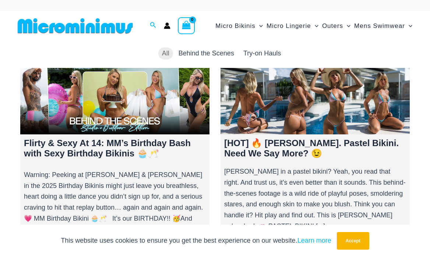  Describe the element at coordinates (186, 26) in the screenshot. I see `a: View Shopping Cart, empty` at that location.